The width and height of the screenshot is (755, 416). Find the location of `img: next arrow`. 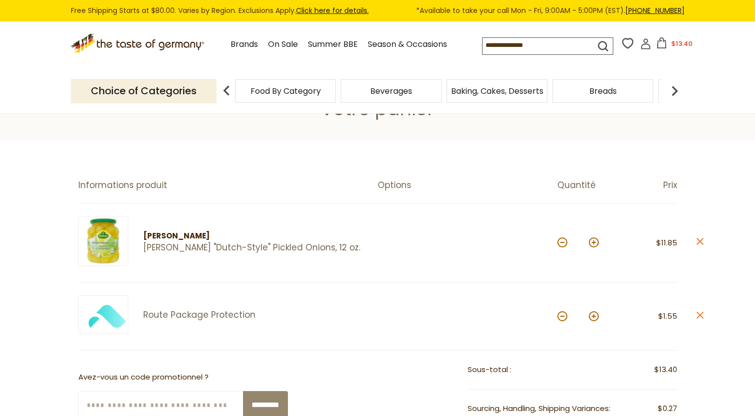

img: next arrow is located at coordinates (675, 91).